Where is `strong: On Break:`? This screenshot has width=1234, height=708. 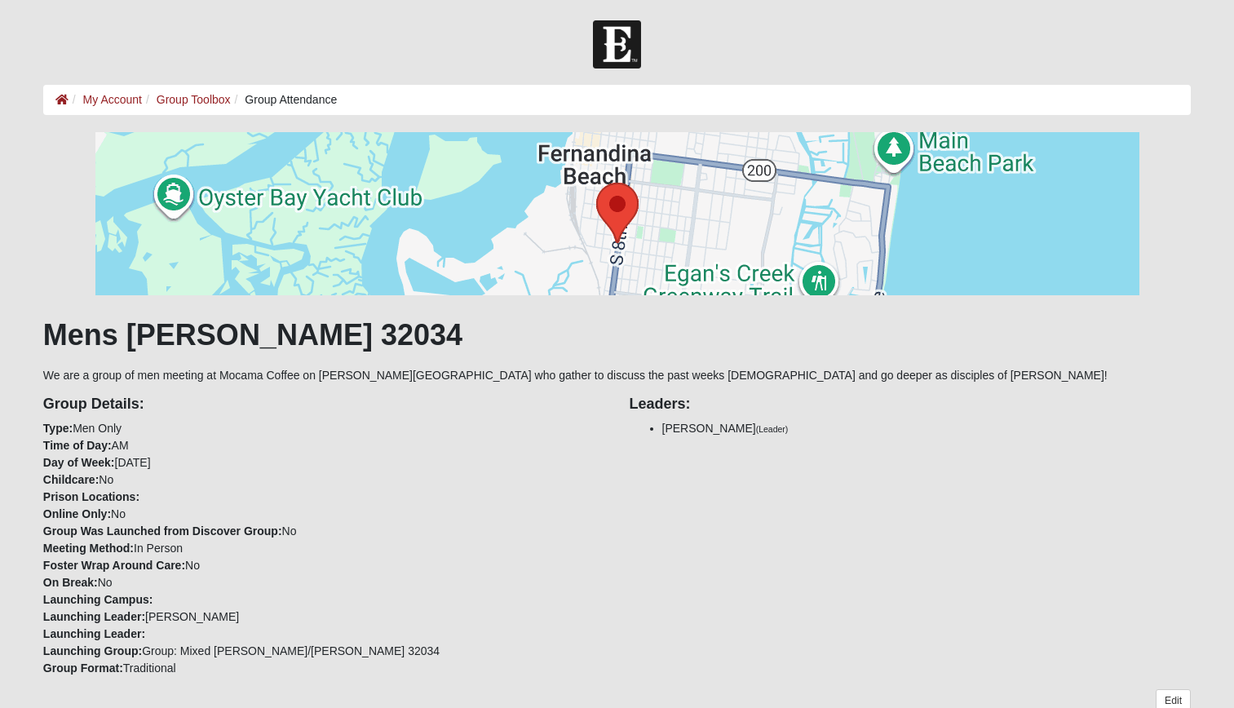
strong: On Break: is located at coordinates (70, 582).